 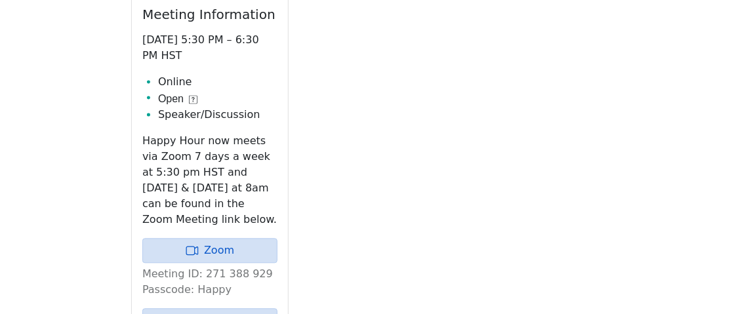 I want to click on h2: Meeting Information, so click(x=210, y=14).